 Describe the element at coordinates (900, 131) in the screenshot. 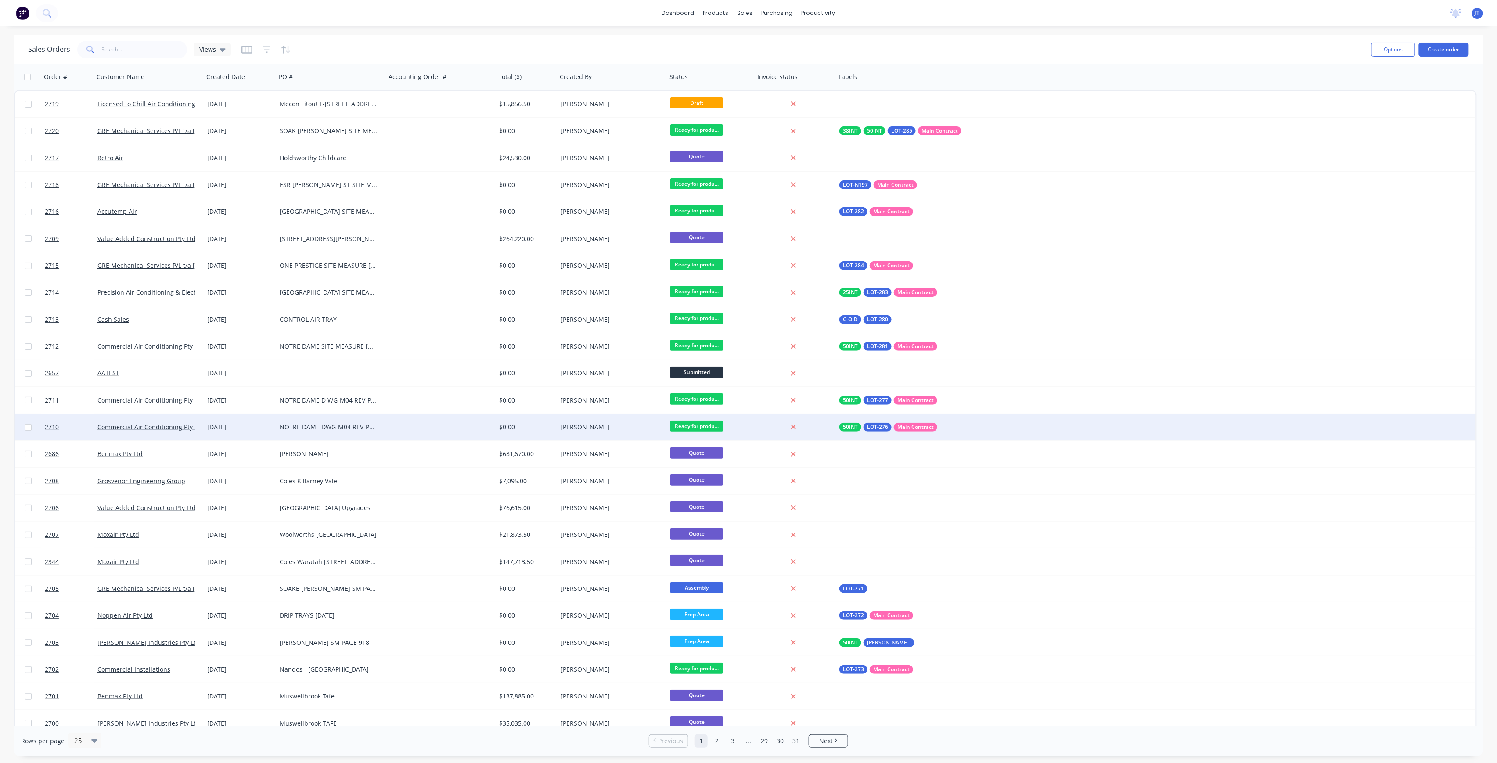

I see `button: 38INT50INTLOT-285Main Contract` at that location.